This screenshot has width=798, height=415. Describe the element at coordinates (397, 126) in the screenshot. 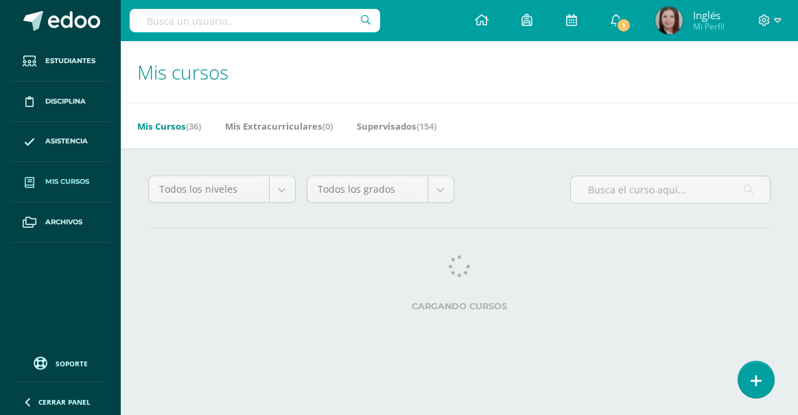

I see `a: Supervisados(154)` at that location.